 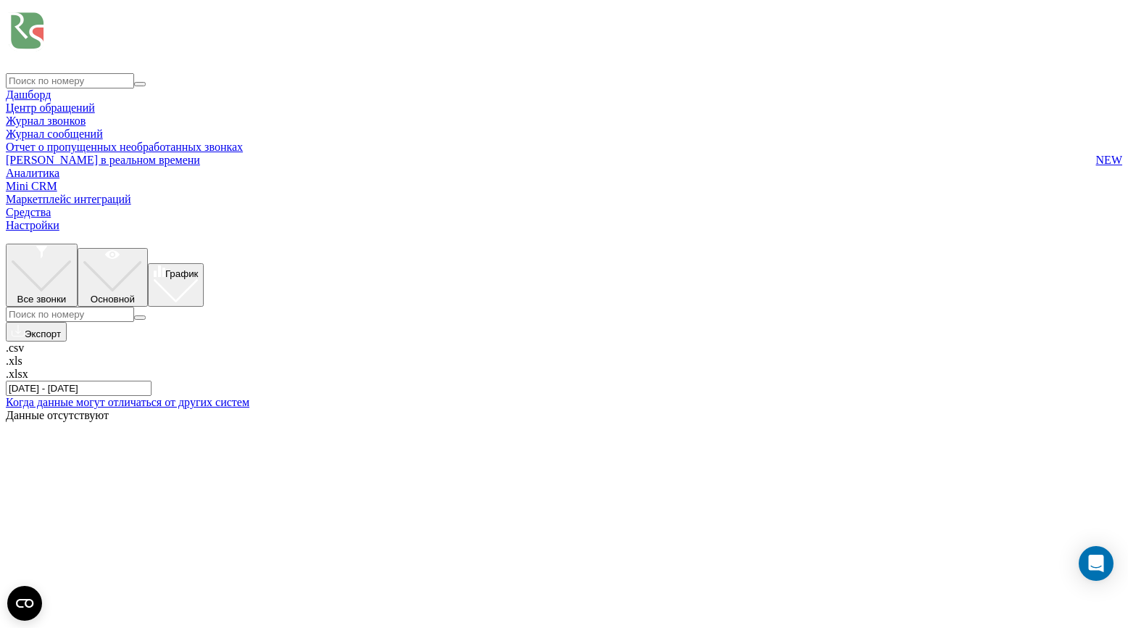 I want to click on span: Настройки, so click(x=33, y=225).